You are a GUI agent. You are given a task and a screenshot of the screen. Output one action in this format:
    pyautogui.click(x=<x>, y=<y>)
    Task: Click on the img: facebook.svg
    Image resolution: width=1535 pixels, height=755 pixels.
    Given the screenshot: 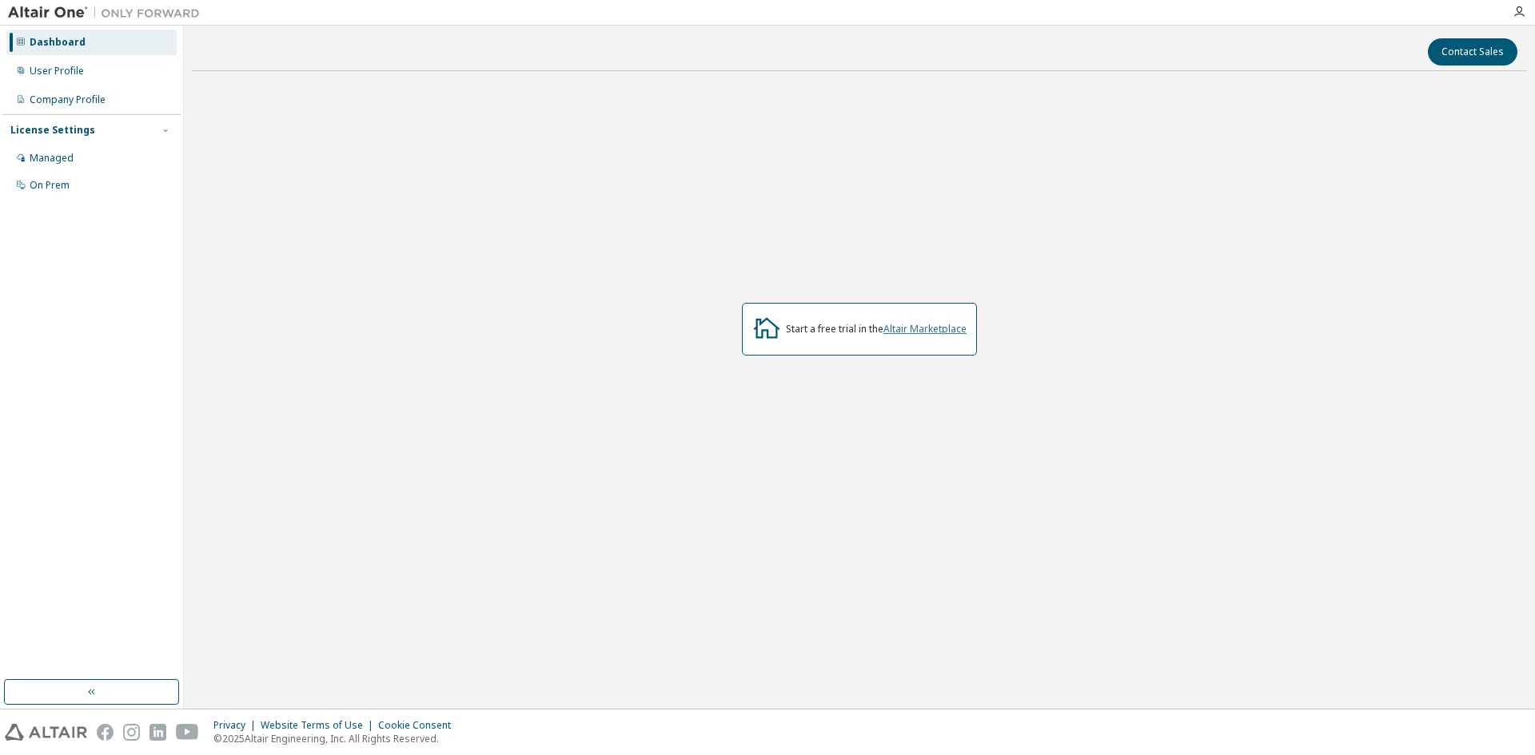 What is the action you would take?
    pyautogui.click(x=105, y=732)
    